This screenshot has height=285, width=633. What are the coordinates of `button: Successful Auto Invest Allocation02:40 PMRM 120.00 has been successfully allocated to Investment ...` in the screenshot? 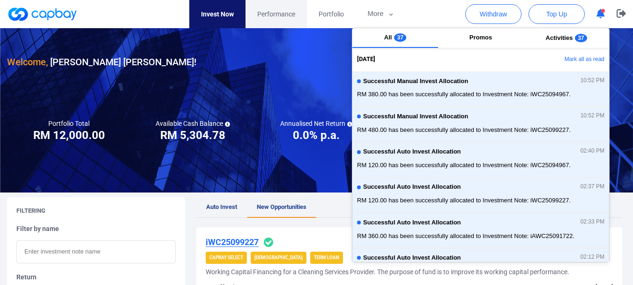 It's located at (481, 159).